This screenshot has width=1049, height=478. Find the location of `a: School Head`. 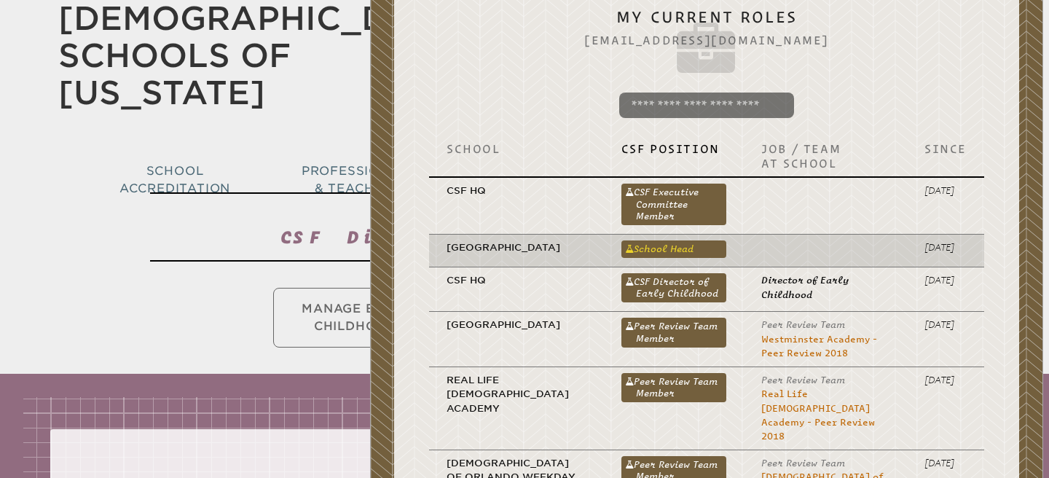

a: School Head is located at coordinates (674, 249).